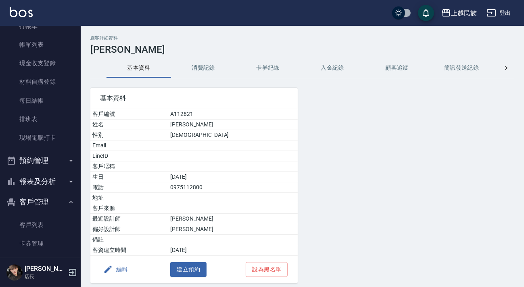 The height and width of the screenshot is (287, 524). Describe the element at coordinates (40, 45) in the screenshot. I see `a: 帳單列表` at that location.